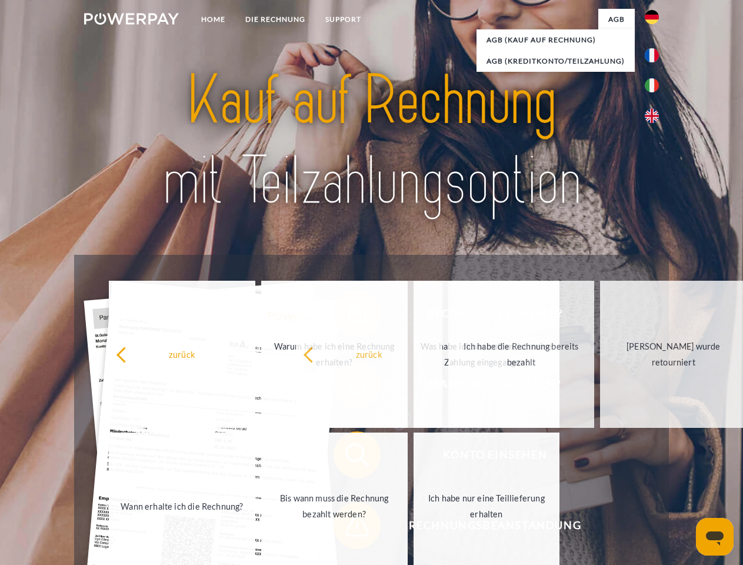 The image size is (743, 565). Describe the element at coordinates (521, 354) in the screenshot. I see `div: Ich habe die Rechnung bereits bezahlt` at that location.